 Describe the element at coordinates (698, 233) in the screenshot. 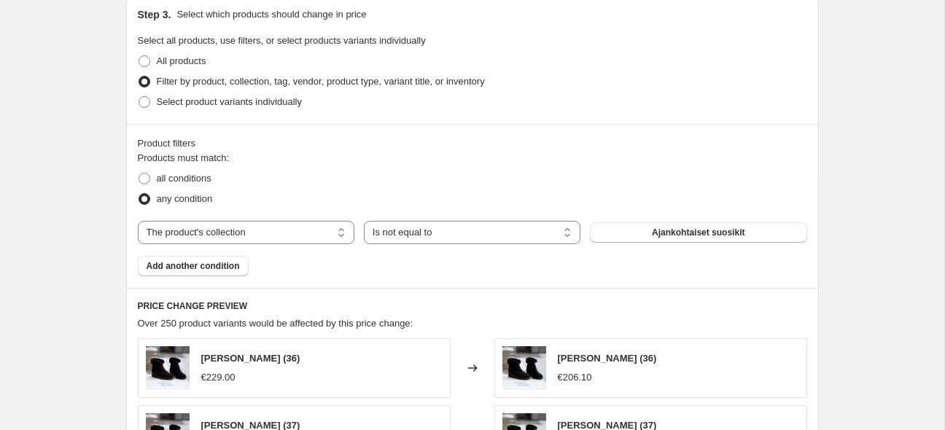

I see `span: Ajankohtaiset suosikit` at that location.